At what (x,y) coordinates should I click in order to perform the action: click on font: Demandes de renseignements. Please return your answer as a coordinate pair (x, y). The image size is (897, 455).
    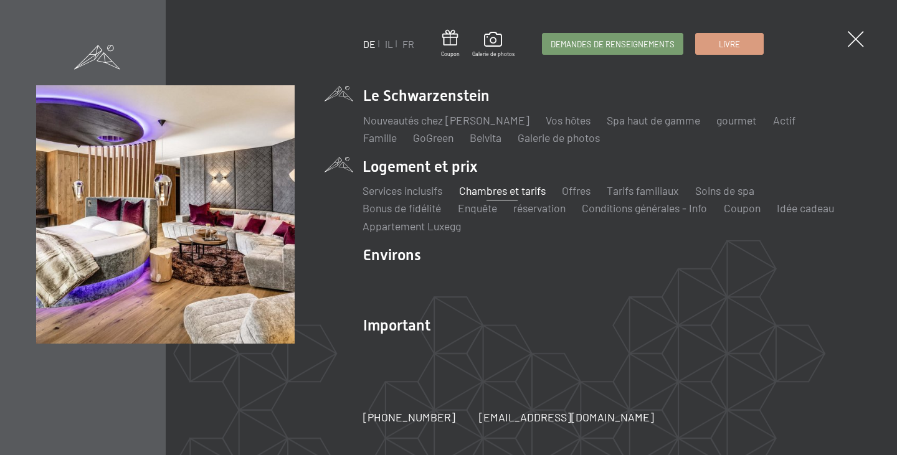
    Looking at the image, I should click on (612, 44).